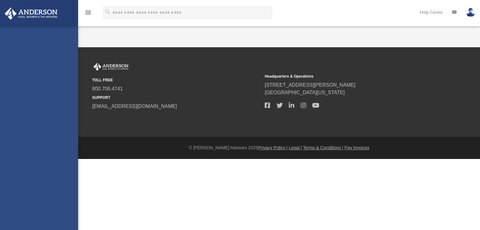 The width and height of the screenshot is (480, 230). I want to click on small: Headquarters & Operations, so click(349, 76).